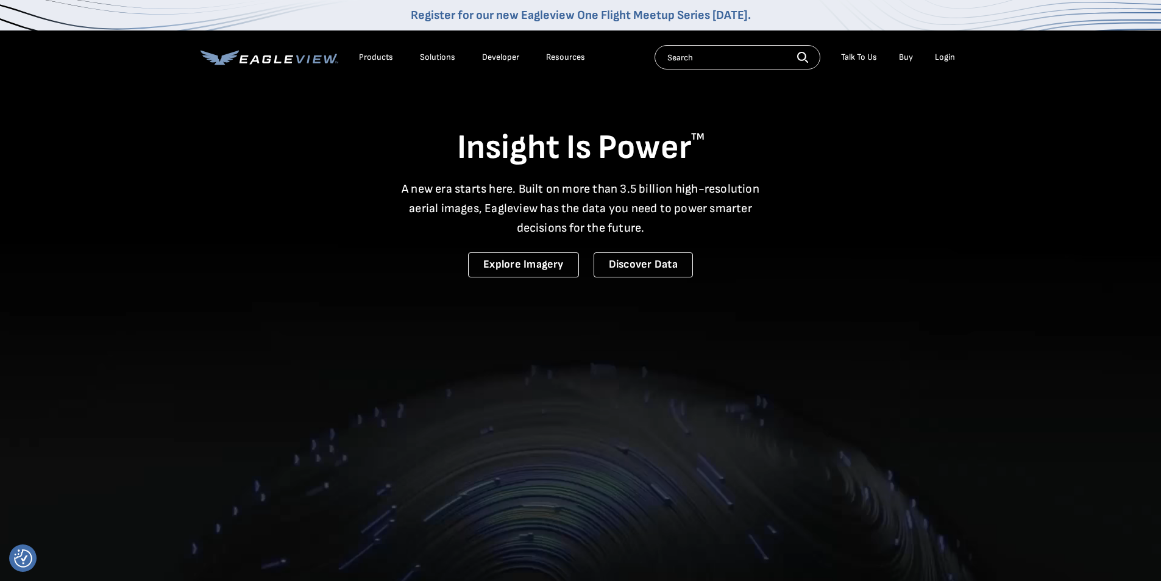 The image size is (1161, 581). Describe the element at coordinates (565, 57) in the screenshot. I see `div: Resources` at that location.